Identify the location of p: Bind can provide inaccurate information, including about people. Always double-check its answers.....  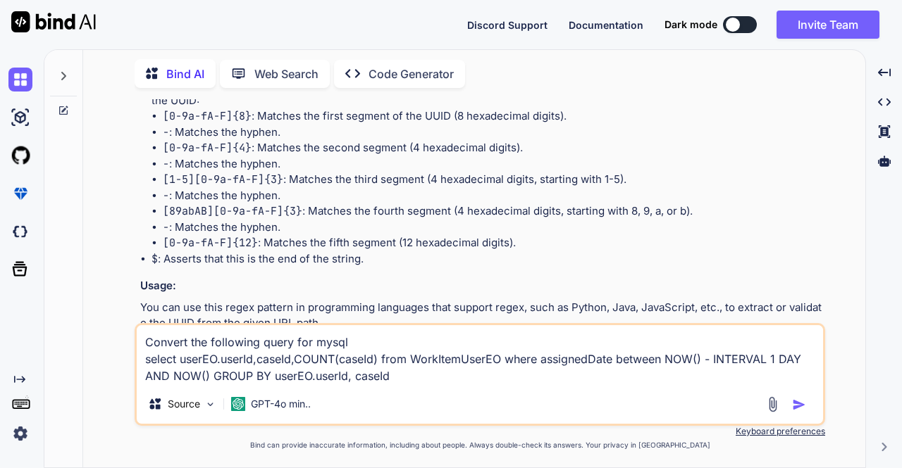
(480, 445).